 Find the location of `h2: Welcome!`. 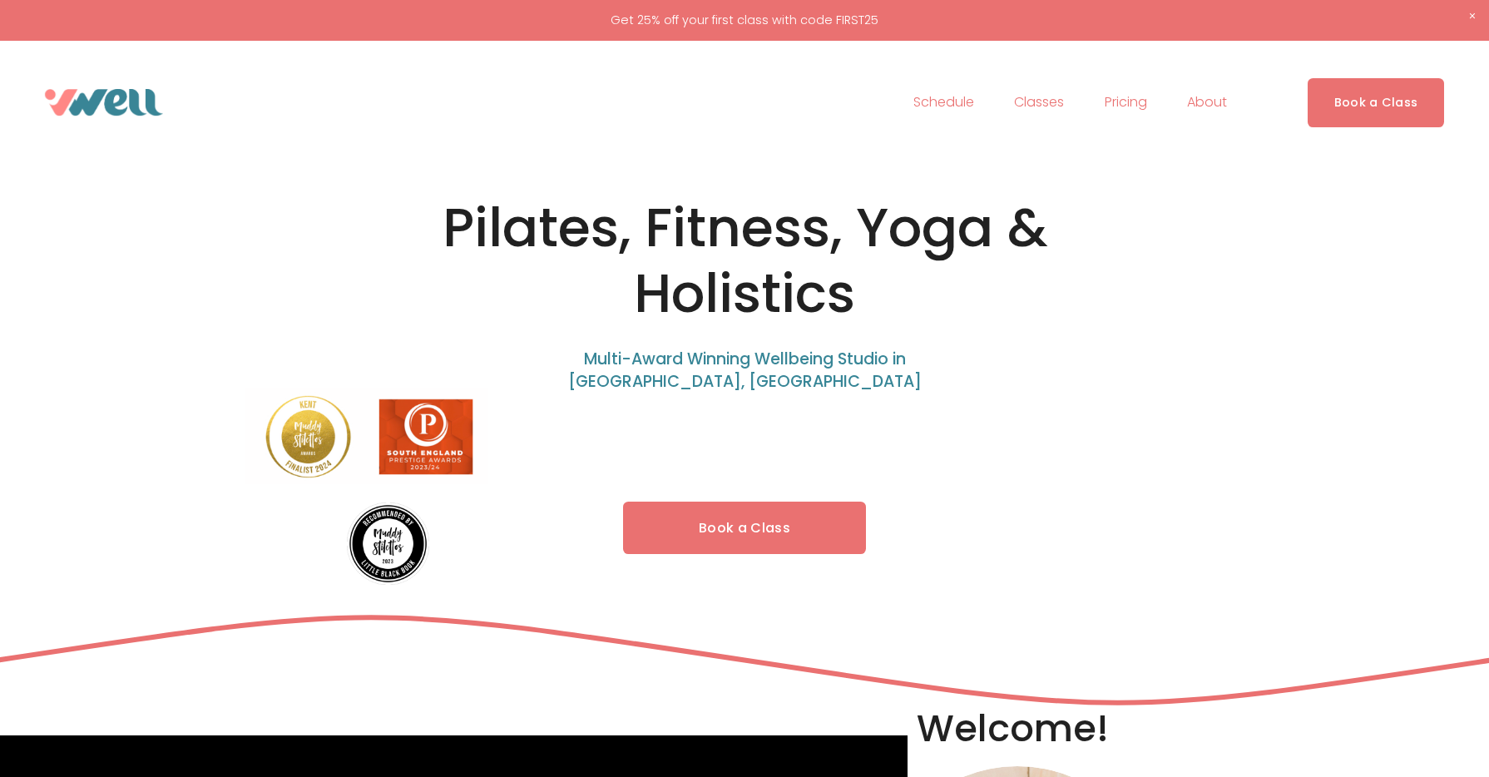

h2: Welcome! is located at coordinates (1016, 728).